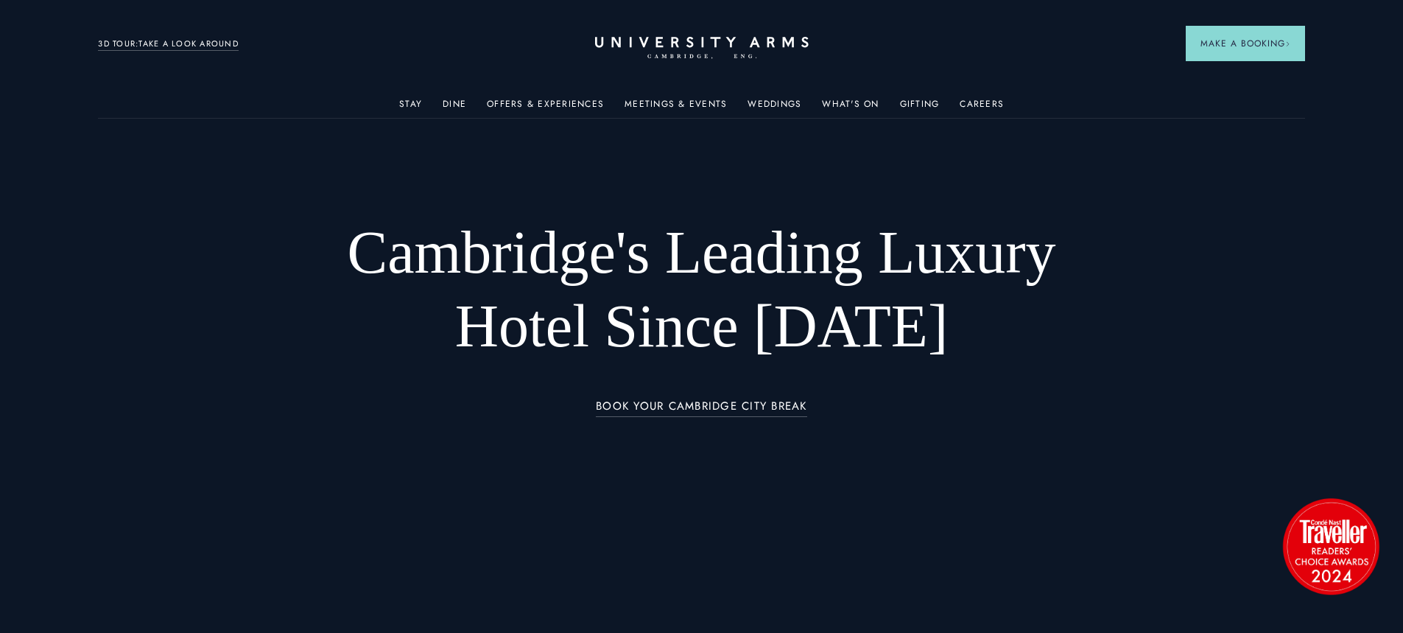  What do you see at coordinates (454, 108) in the screenshot?
I see `a: Dine` at bounding box center [454, 108].